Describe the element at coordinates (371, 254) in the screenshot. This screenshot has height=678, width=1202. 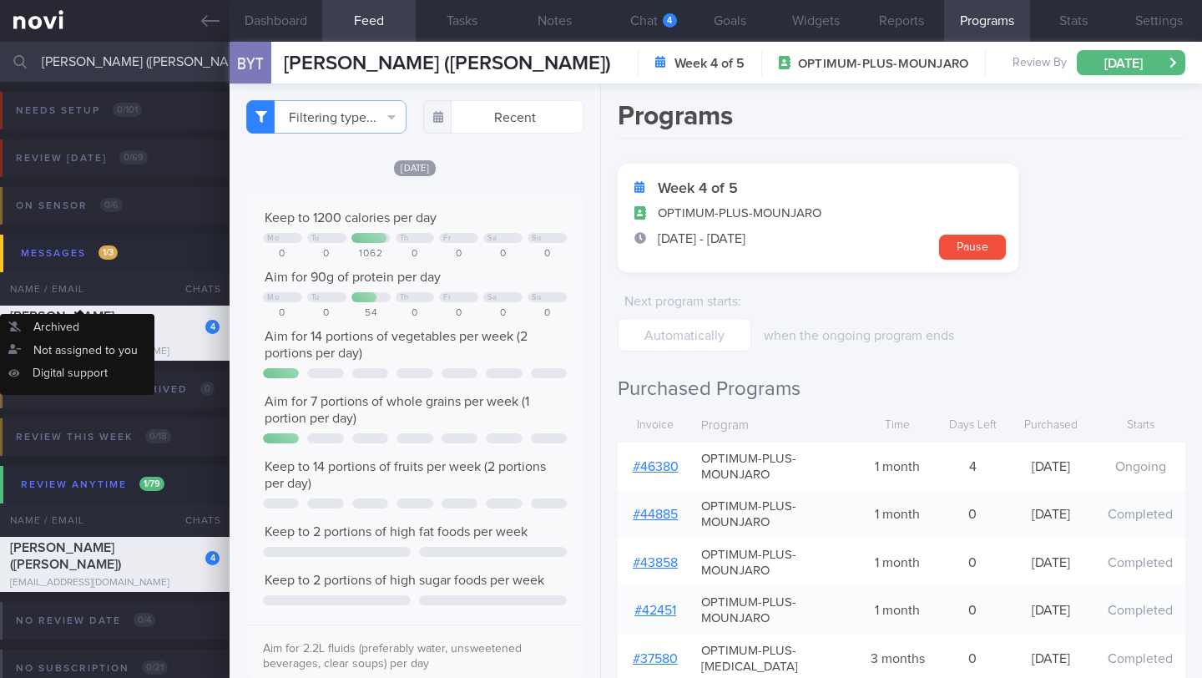
I see `div: 1062` at that location.